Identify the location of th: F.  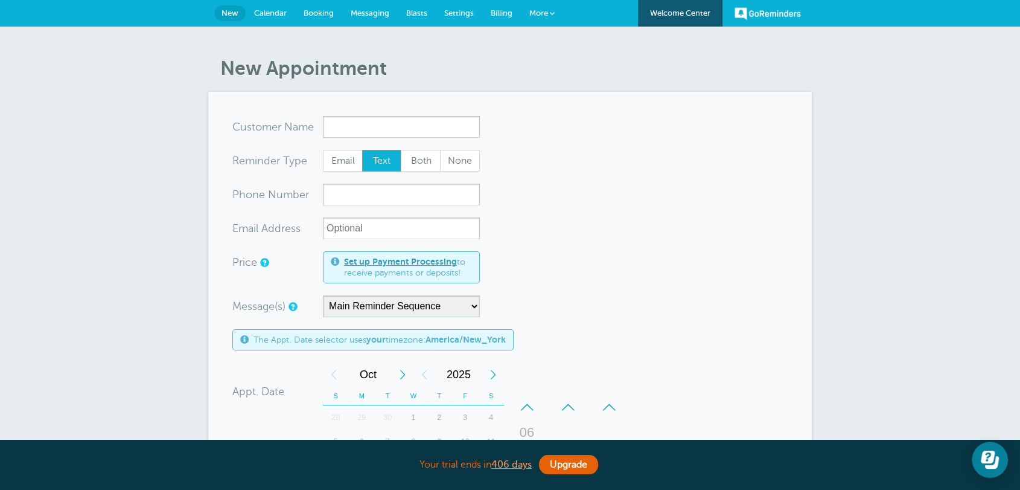
(465, 395).